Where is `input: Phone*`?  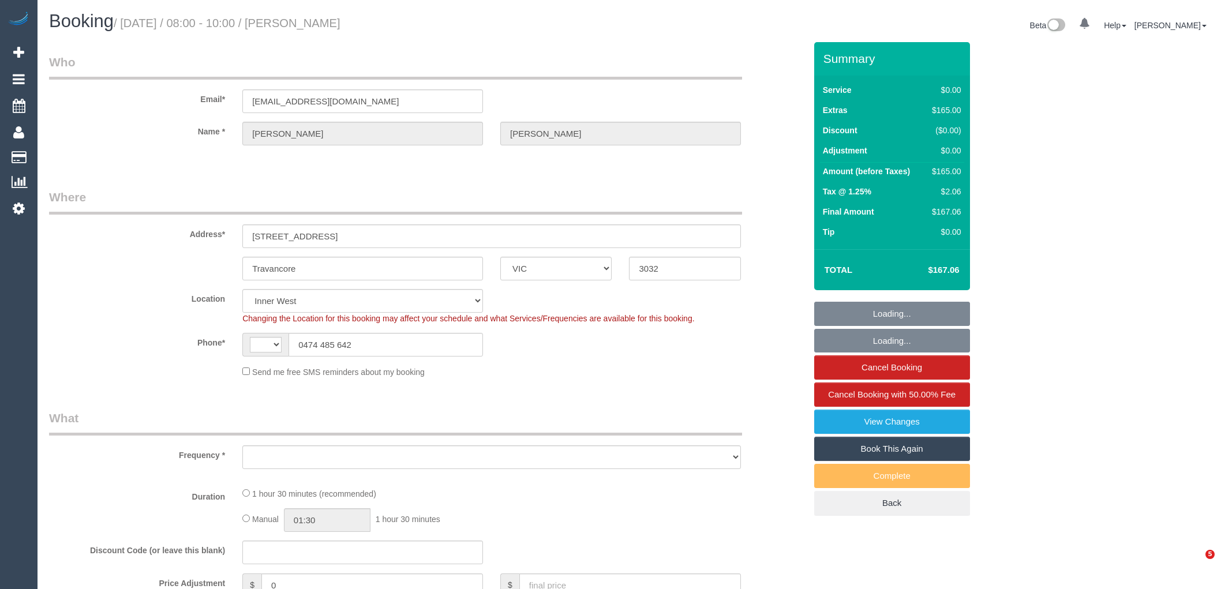 input: Phone* is located at coordinates (386, 345).